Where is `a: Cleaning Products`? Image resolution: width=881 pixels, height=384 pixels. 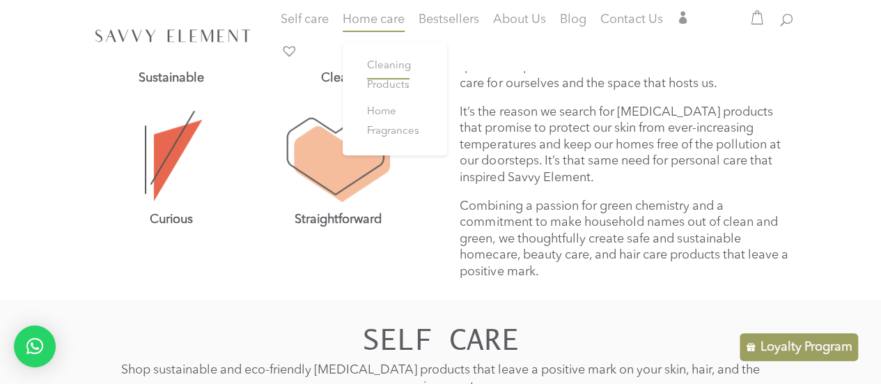
a: Cleaning Products is located at coordinates (395, 76).